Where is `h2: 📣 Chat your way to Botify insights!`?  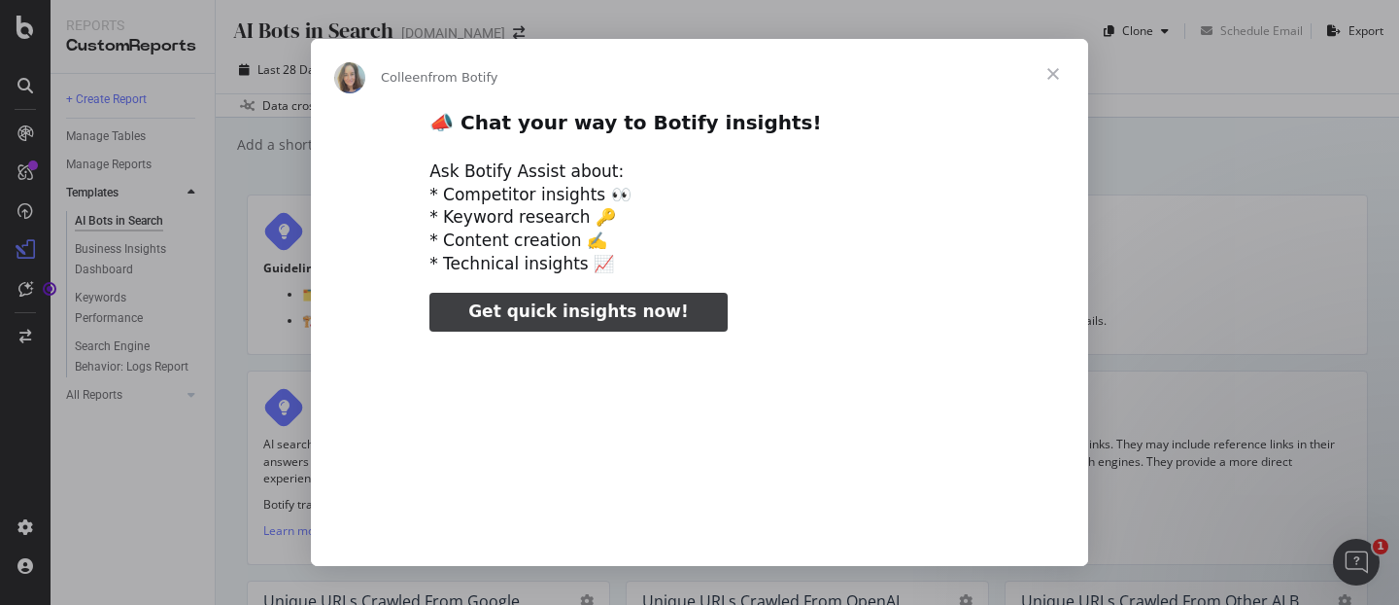
h2: 📣 Chat your way to Botify insights! is located at coordinates (700, 127).